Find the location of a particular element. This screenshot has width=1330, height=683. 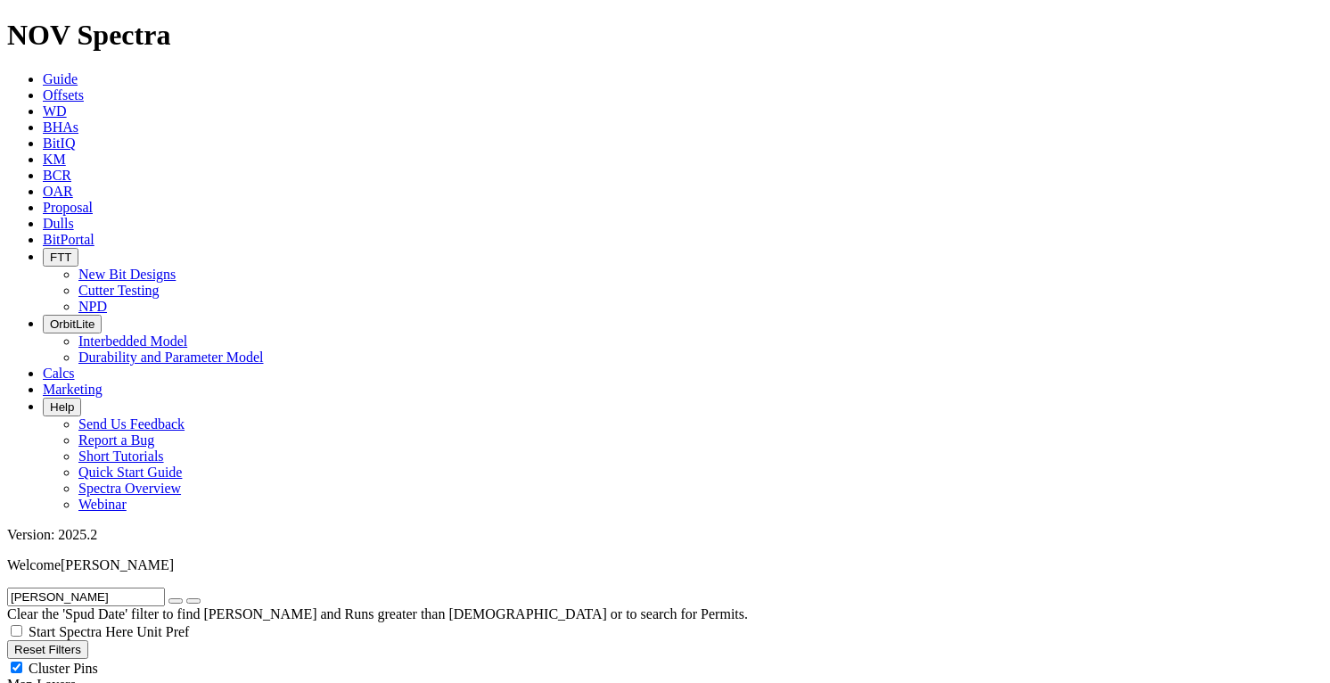

a: Report a Bug is located at coordinates (116, 440).